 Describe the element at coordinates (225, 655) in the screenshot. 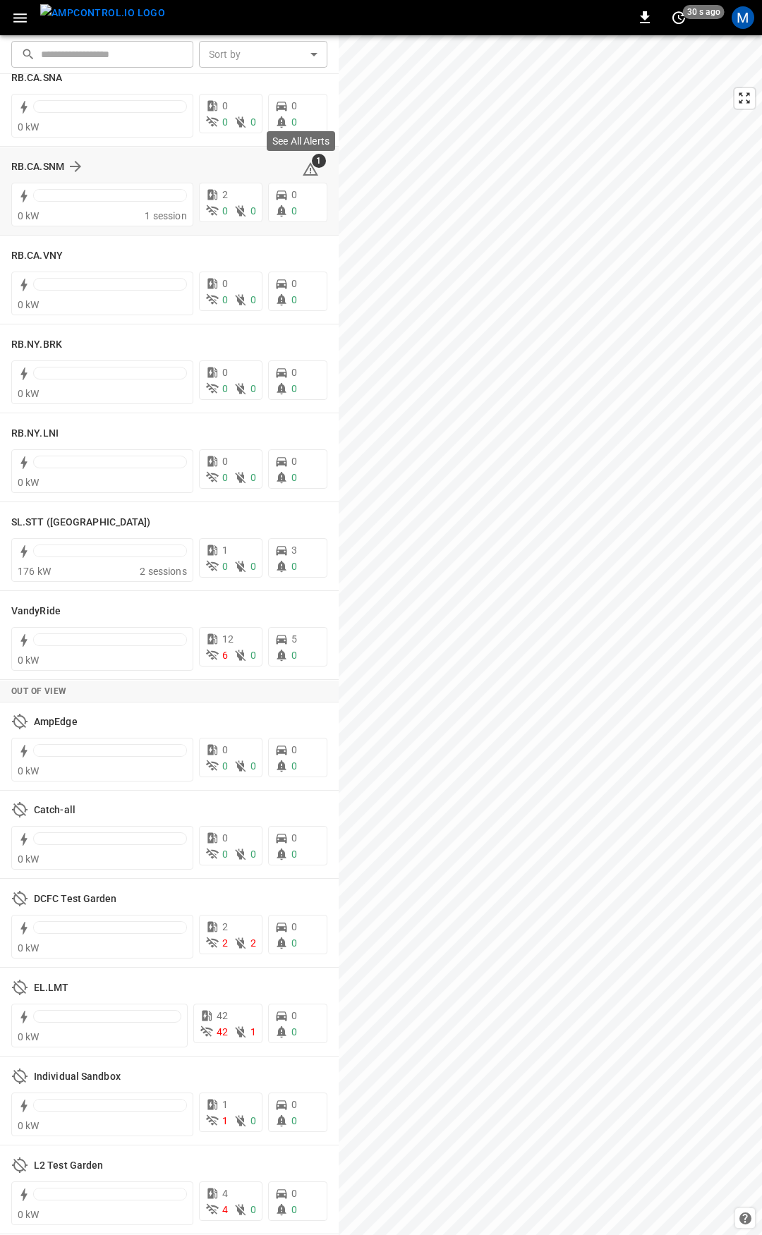

I see `span: 6` at that location.